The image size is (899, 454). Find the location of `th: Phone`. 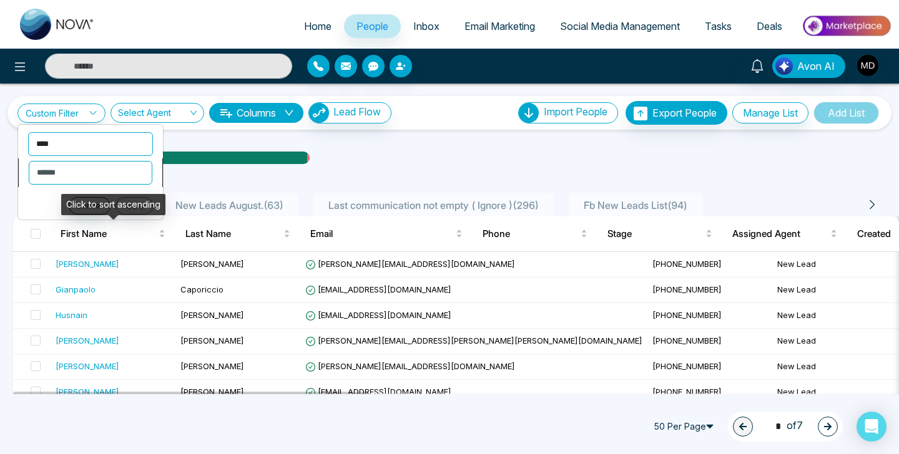

th: Phone is located at coordinates (535, 234).